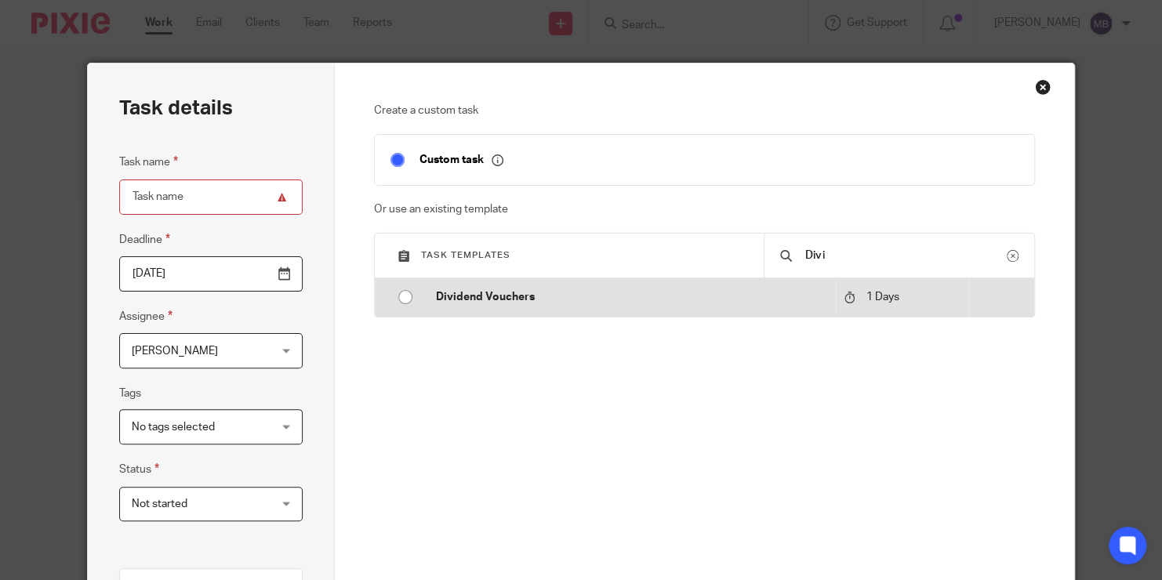 Image resolution: width=1162 pixels, height=580 pixels. What do you see at coordinates (173, 427) in the screenshot?
I see `span: No tags selected` at bounding box center [173, 427].